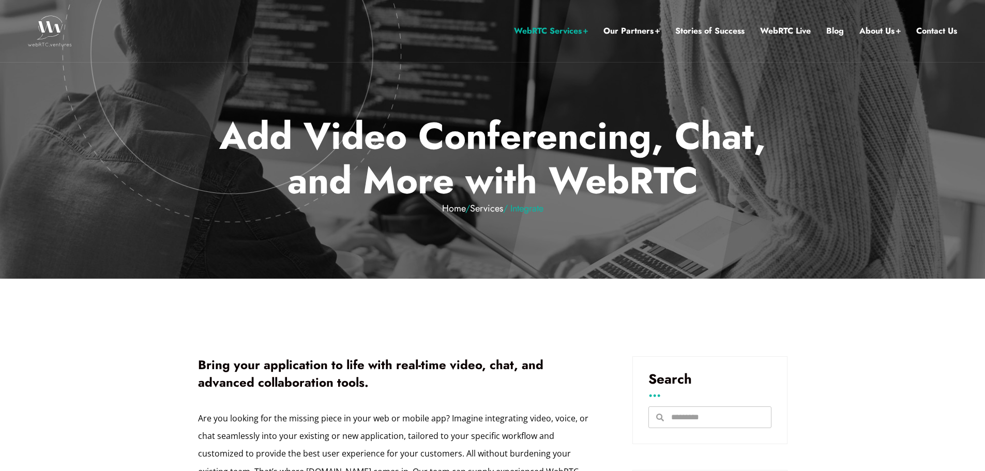 Image resolution: width=985 pixels, height=471 pixels. What do you see at coordinates (50, 31) in the screenshot?
I see `img: WebRTC.ventures` at bounding box center [50, 31].